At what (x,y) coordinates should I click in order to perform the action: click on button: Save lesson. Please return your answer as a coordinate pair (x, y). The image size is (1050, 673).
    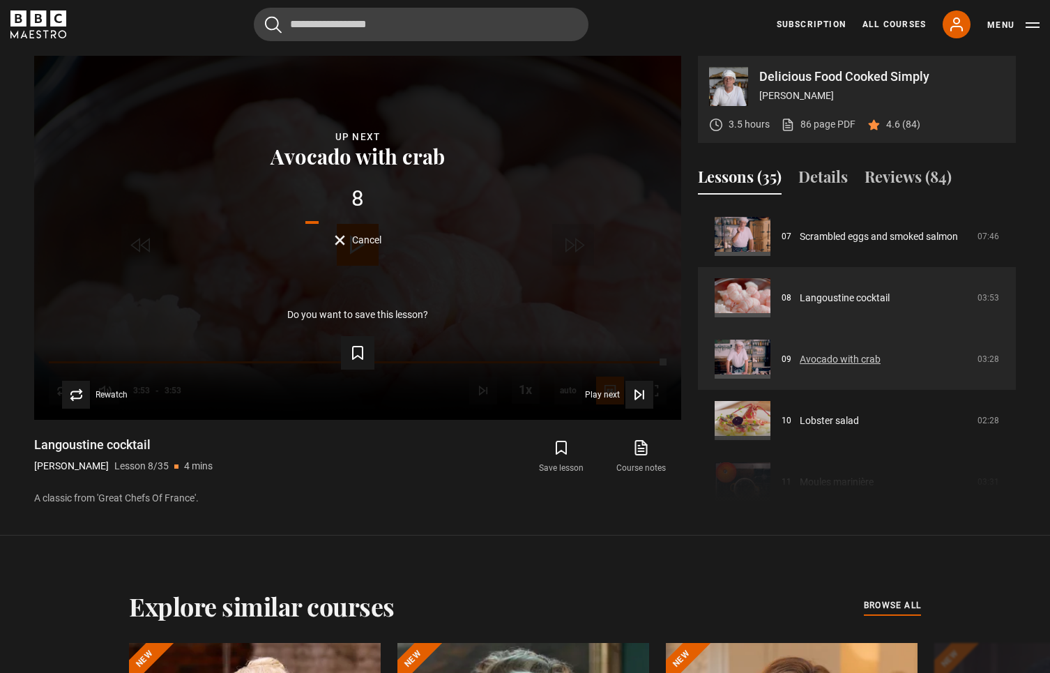
    Looking at the image, I should click on (561, 457).